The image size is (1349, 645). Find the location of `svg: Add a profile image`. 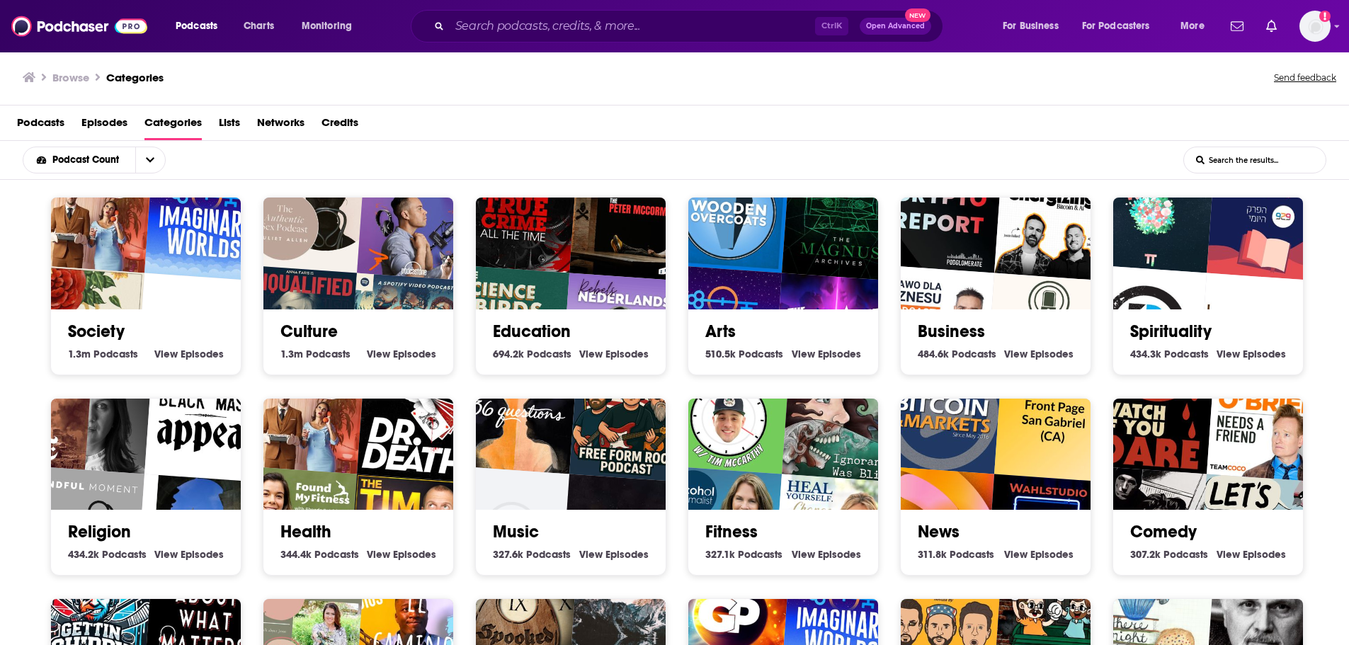

svg: Add a profile image is located at coordinates (1325, 16).